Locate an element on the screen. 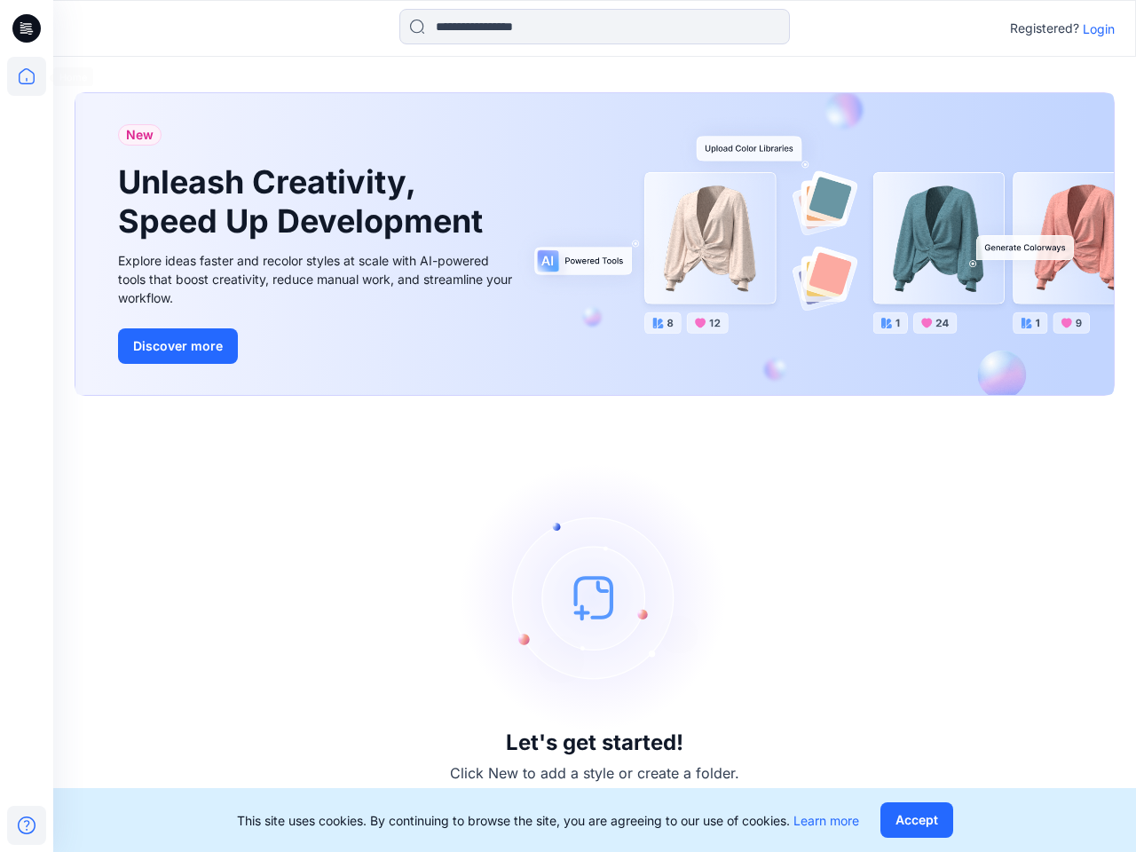 Image resolution: width=1136 pixels, height=852 pixels. span: New is located at coordinates (139, 135).